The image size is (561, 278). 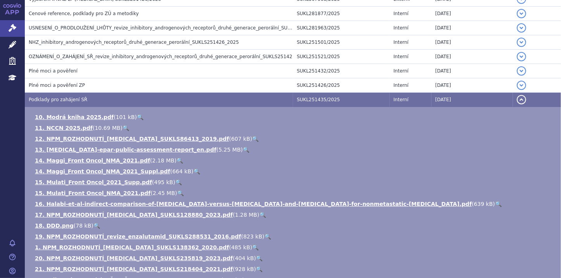 What do you see at coordinates (93, 193) in the screenshot?
I see `a: 15. Mulati_Front Oncol_NMA_2021.pdf` at bounding box center [93, 193].